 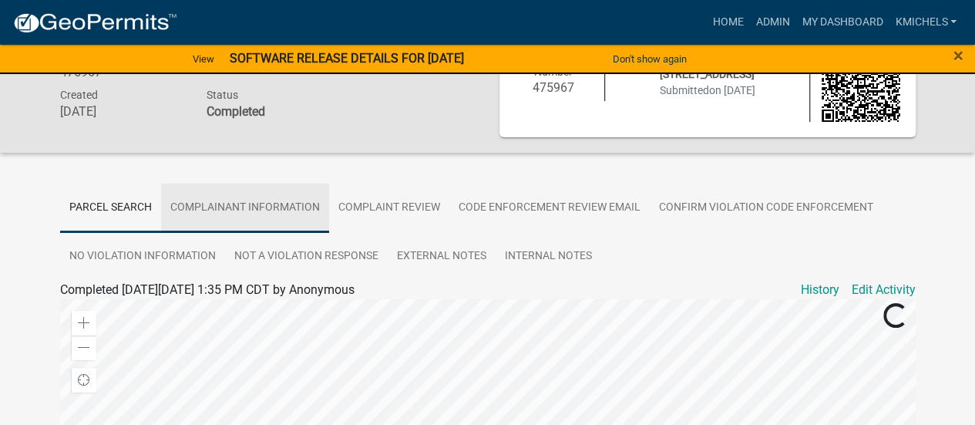 What do you see at coordinates (306, 257) in the screenshot?
I see `a: Not a violation Response` at bounding box center [306, 257].